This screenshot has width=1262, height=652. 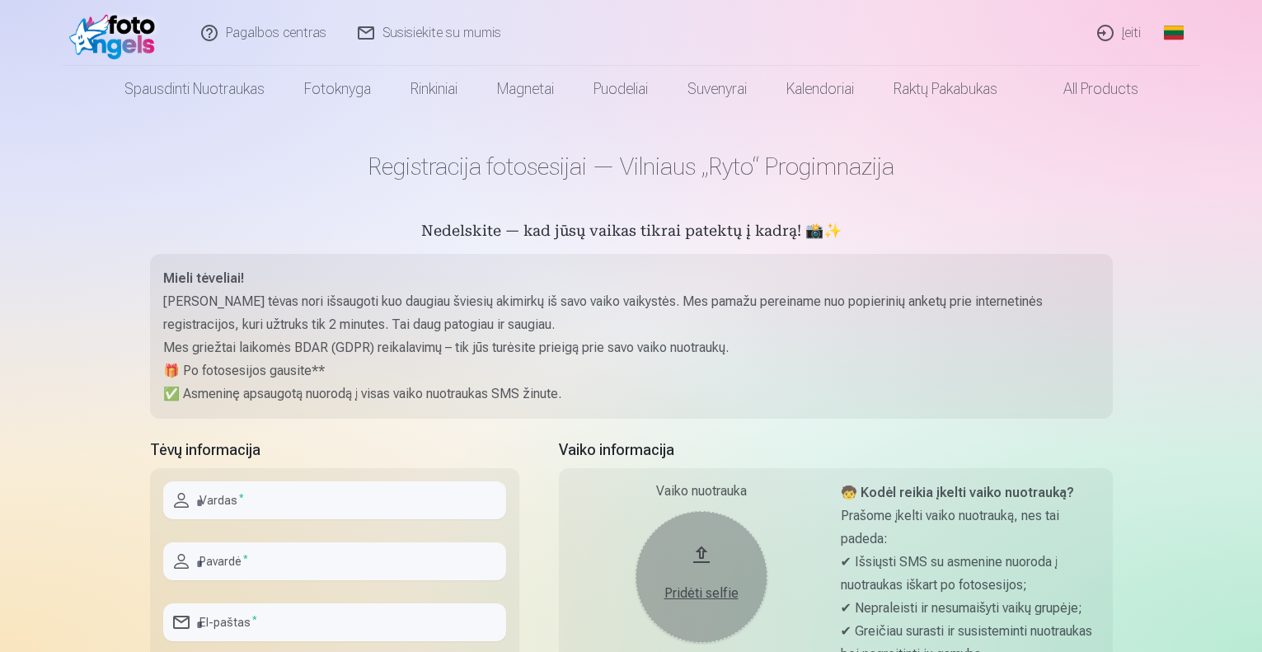 What do you see at coordinates (631, 394) in the screenshot?
I see `p: ✅ Asmeninę apsaugotą nuorodą į visas vaiko nuotraukas SMS žinute.` at bounding box center [631, 394].